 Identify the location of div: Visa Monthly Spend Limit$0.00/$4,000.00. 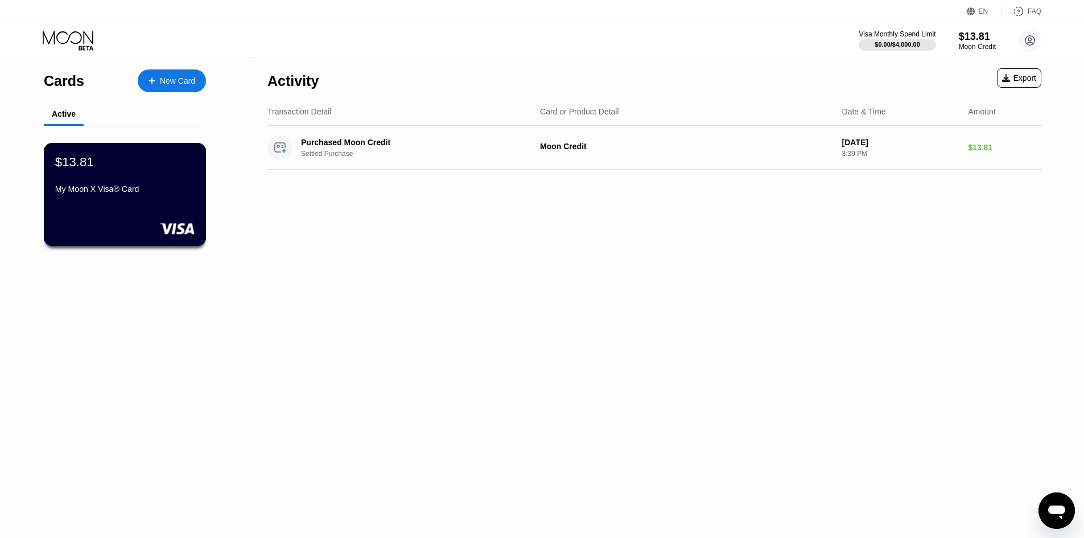
(896, 40).